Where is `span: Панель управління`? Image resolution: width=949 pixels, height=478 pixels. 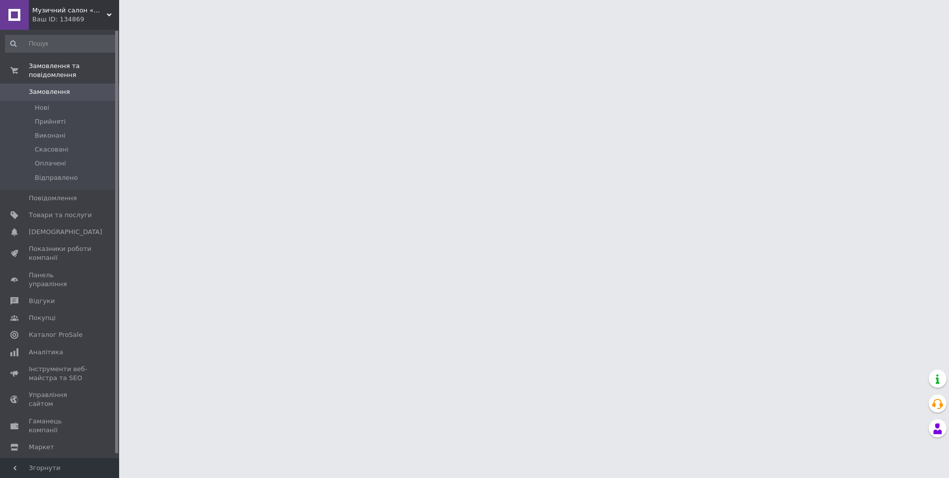 span: Панель управління is located at coordinates (60, 279).